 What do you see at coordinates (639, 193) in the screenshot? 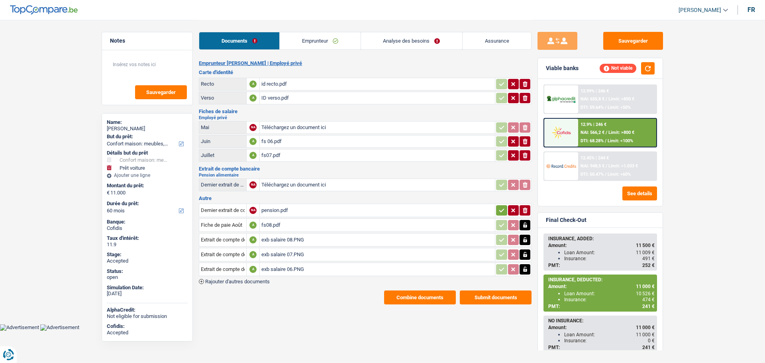
I see `button: See details` at bounding box center [639, 193].